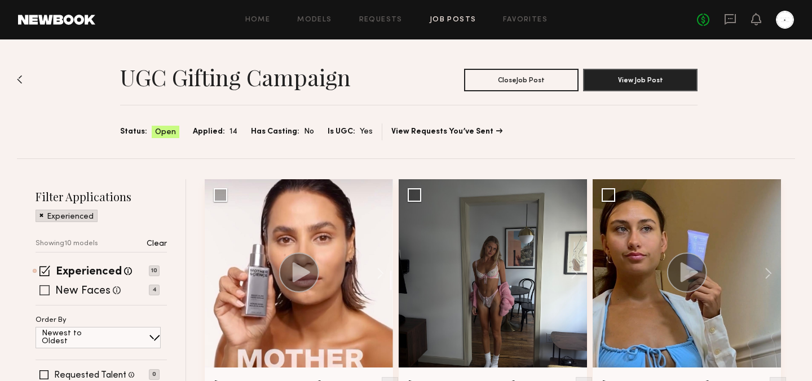  Describe the element at coordinates (134, 132) in the screenshot. I see `span: Status:` at that location.